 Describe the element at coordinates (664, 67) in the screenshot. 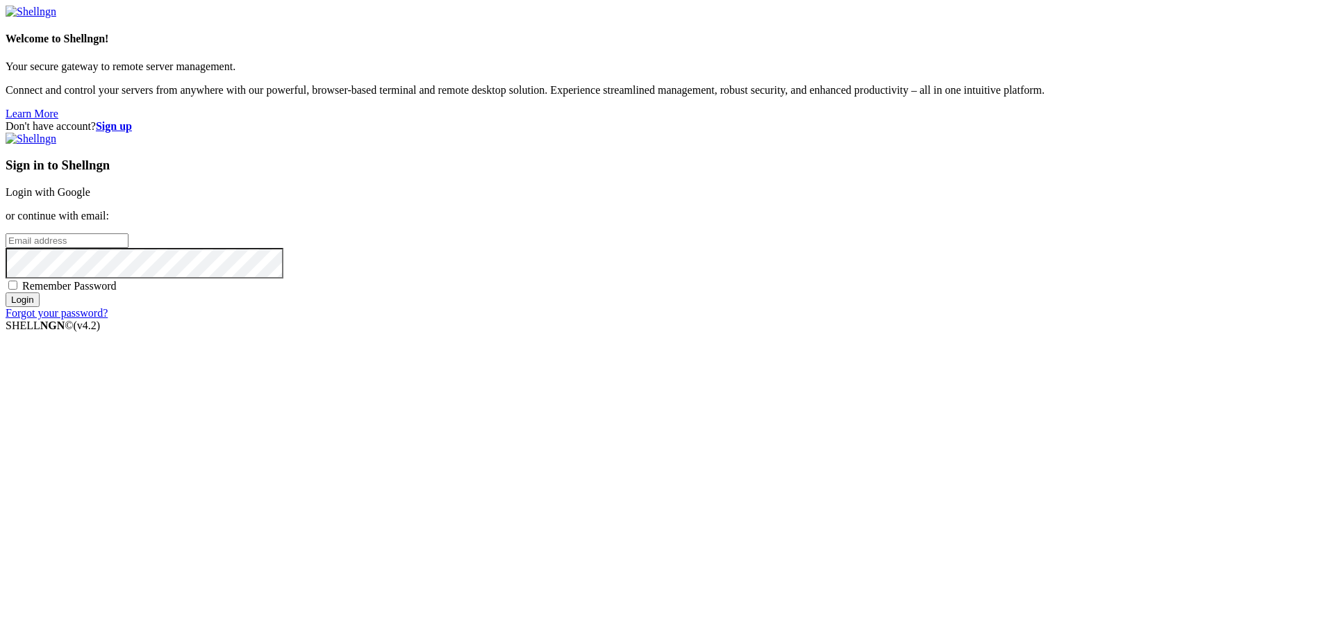

I see `p: Your secure gateway to remote server management.` at that location.